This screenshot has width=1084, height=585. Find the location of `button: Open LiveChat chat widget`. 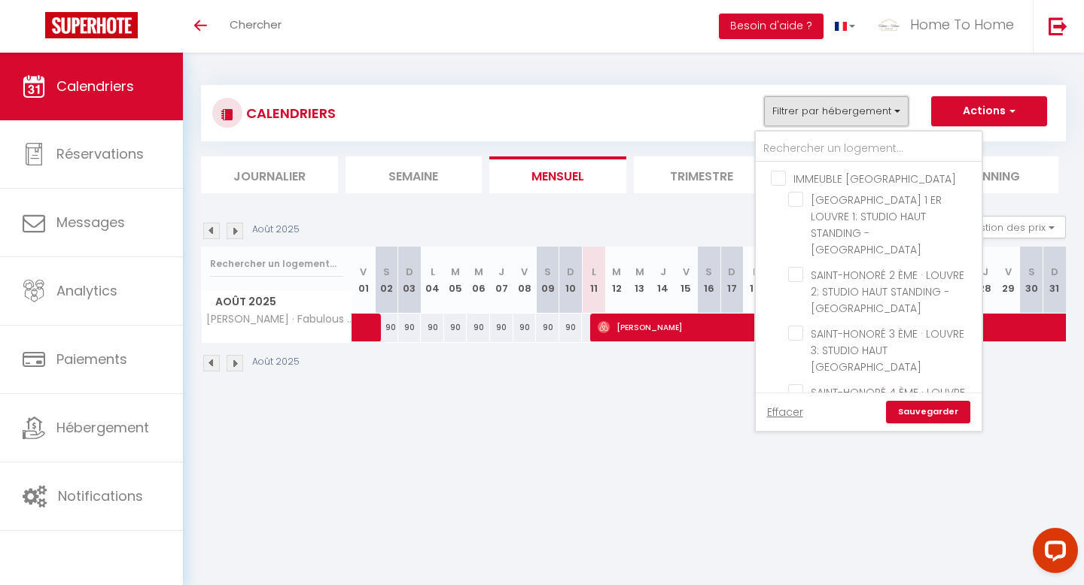

button: Open LiveChat chat widget is located at coordinates (35, 29).